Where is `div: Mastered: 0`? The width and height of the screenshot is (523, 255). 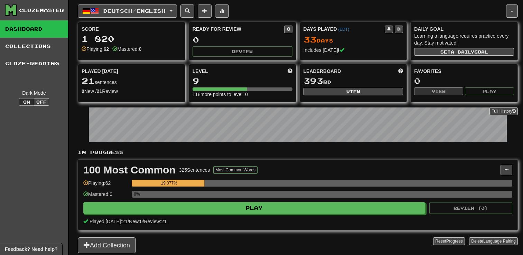
div: Mastered: 0 is located at coordinates (106, 196).